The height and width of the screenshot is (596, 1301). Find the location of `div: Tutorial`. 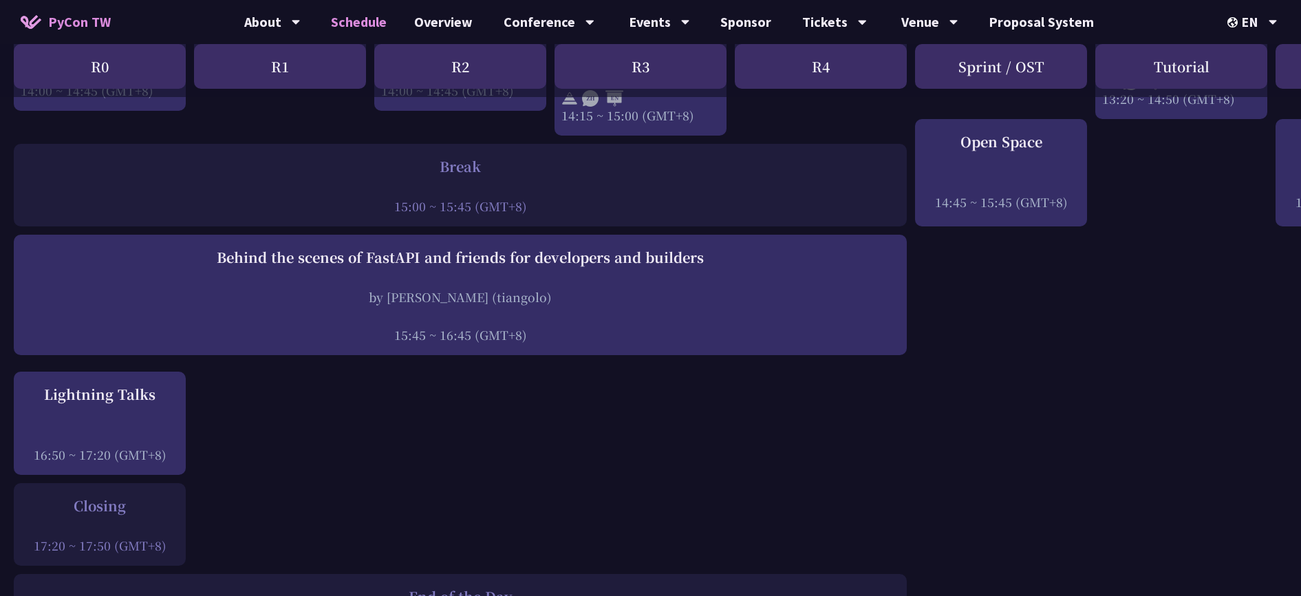

div: Tutorial is located at coordinates (1181, 66).